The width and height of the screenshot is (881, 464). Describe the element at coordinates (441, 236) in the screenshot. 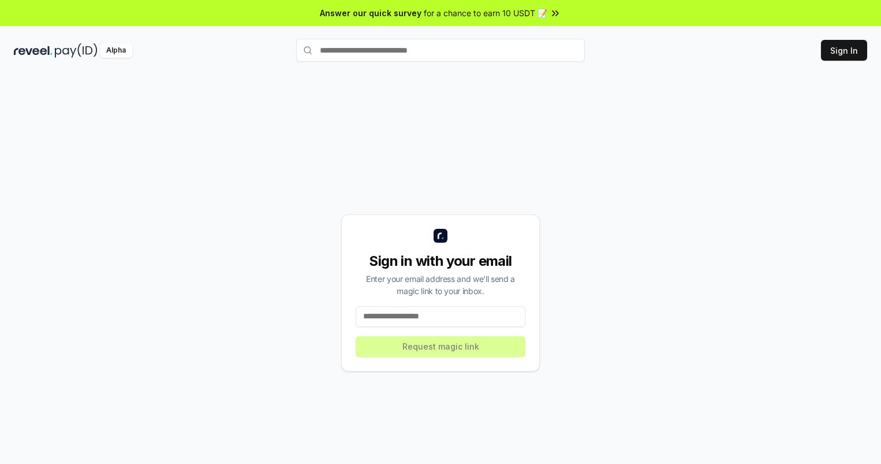

I see `img: logo_small` at that location.